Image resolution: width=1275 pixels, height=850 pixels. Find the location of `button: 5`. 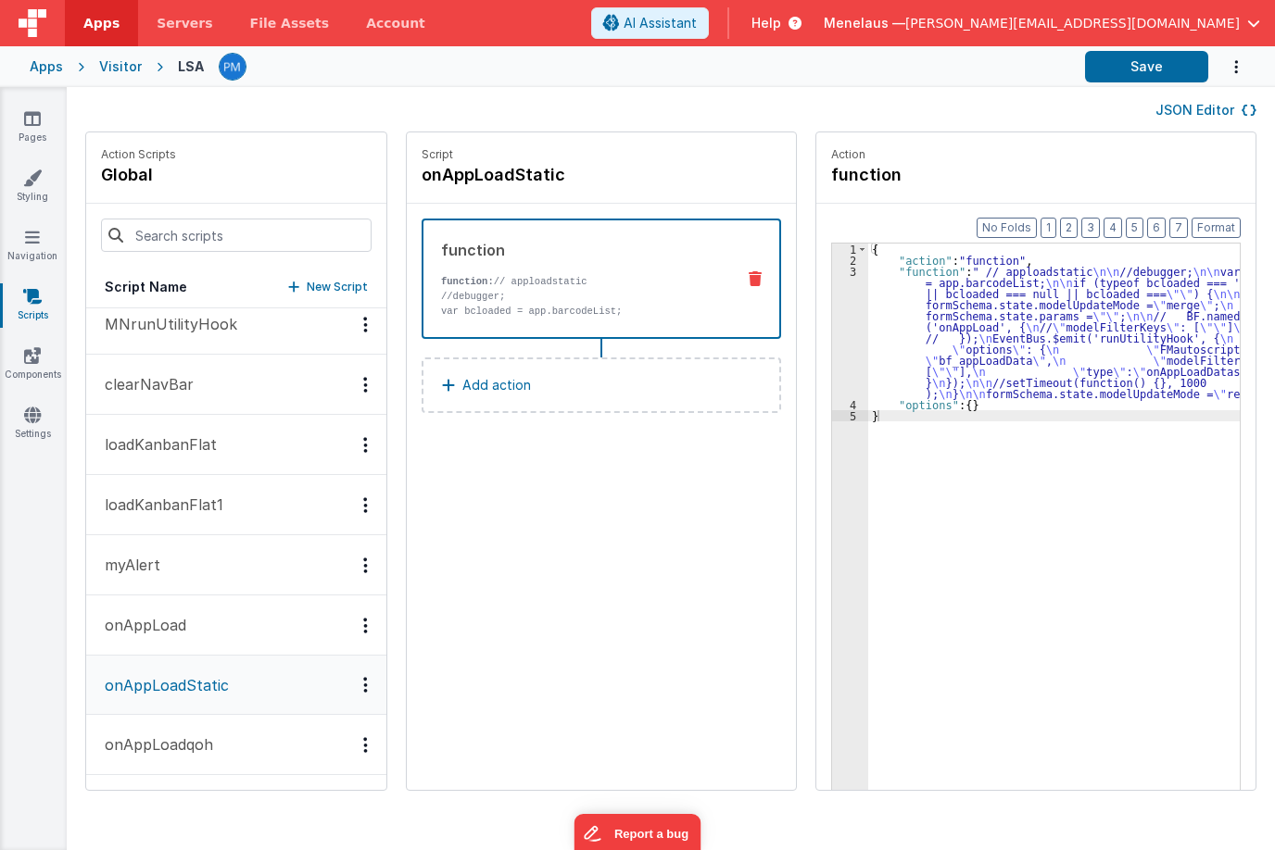

button: 5 is located at coordinates (1134, 228).